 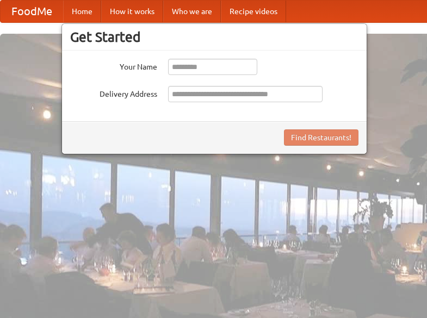 I want to click on a: Who we are, so click(x=192, y=11).